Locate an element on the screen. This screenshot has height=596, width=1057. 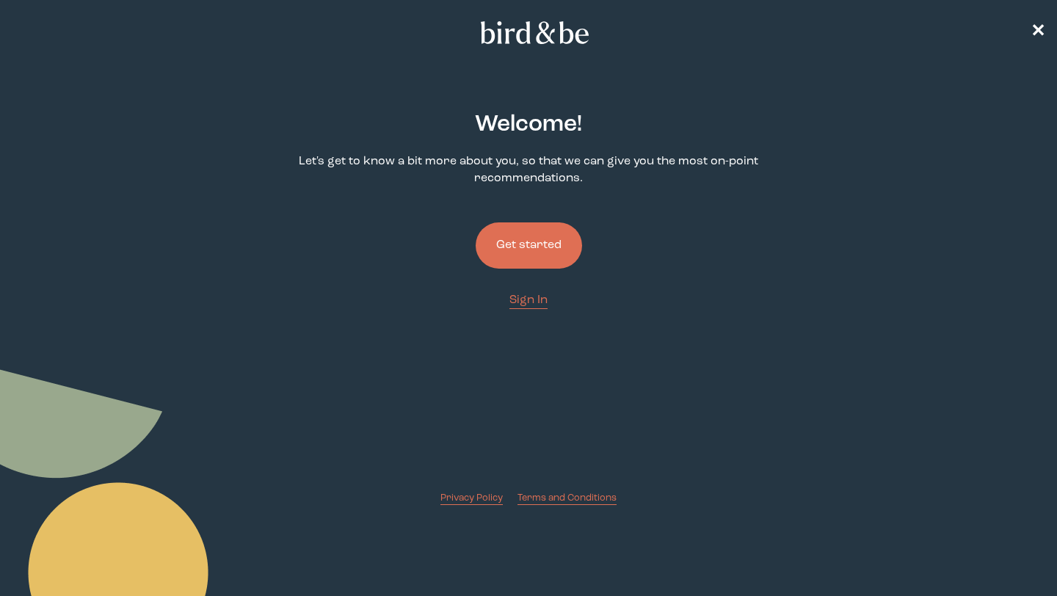
span: Privacy Policy is located at coordinates (471, 498).